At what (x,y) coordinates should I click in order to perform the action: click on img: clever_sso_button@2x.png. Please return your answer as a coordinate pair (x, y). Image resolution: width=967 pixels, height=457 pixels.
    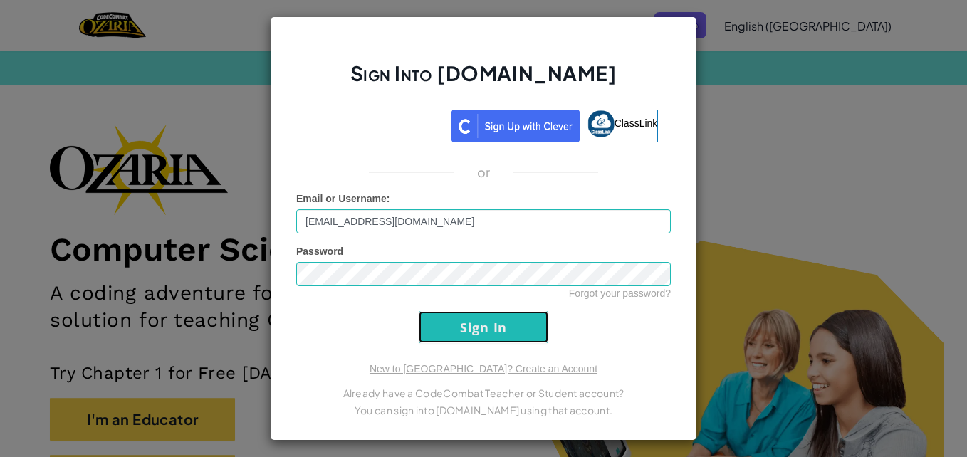
    Looking at the image, I should click on (516, 126).